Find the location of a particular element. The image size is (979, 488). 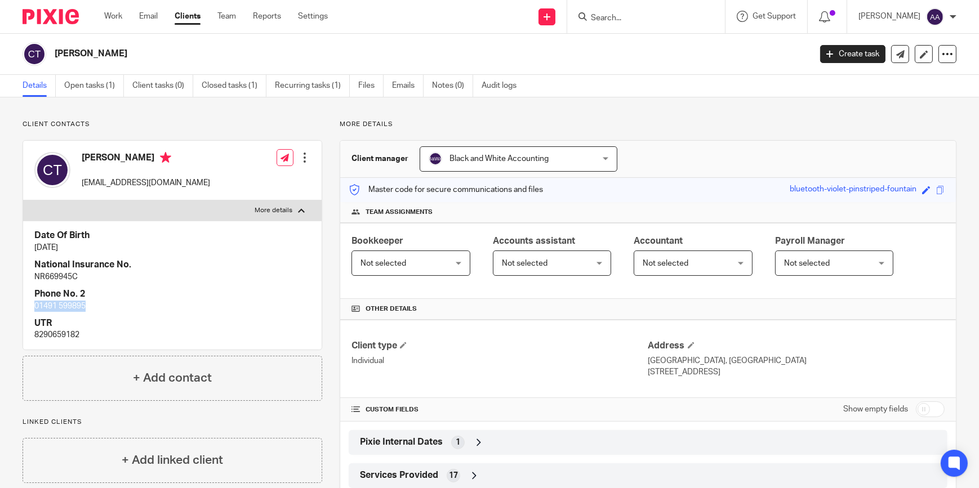

p: 8290659182 is located at coordinates (172, 335).